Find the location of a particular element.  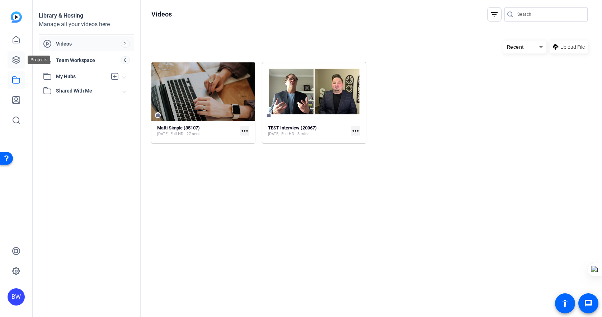

span: Upload File is located at coordinates (573, 47).